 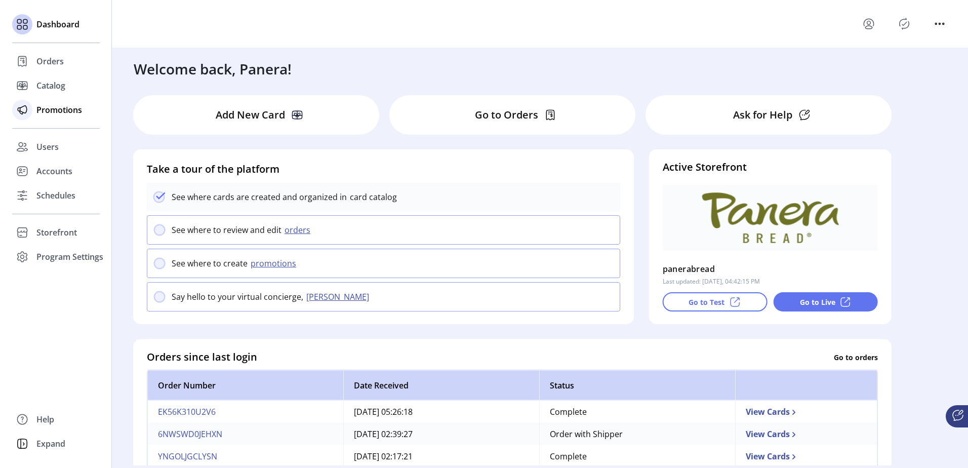 I want to click on span: Catalog, so click(x=51, y=86).